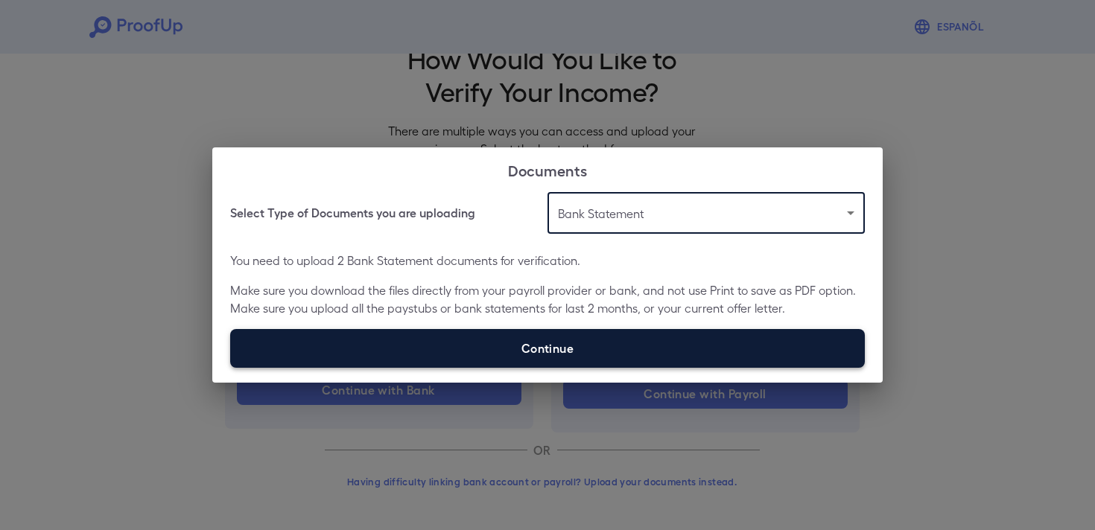  I want to click on label: Continue, so click(548, 349).